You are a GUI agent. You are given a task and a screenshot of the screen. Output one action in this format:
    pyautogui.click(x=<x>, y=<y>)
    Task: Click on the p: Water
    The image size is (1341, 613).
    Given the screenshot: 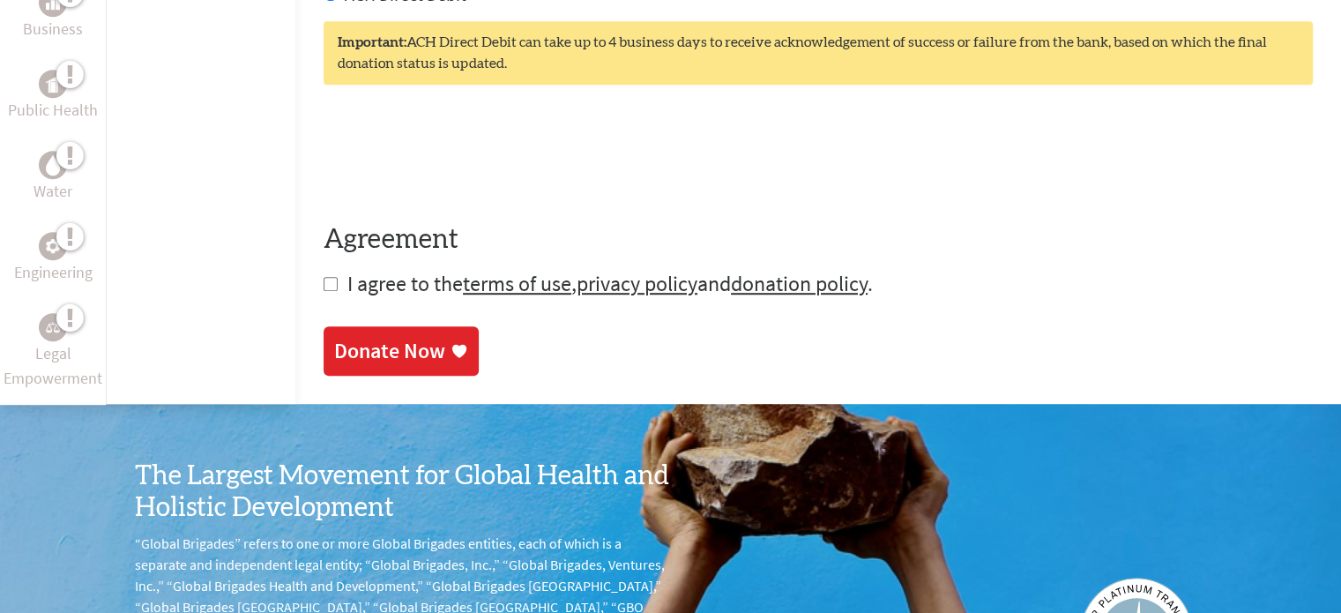 What is the action you would take?
    pyautogui.click(x=53, y=191)
    